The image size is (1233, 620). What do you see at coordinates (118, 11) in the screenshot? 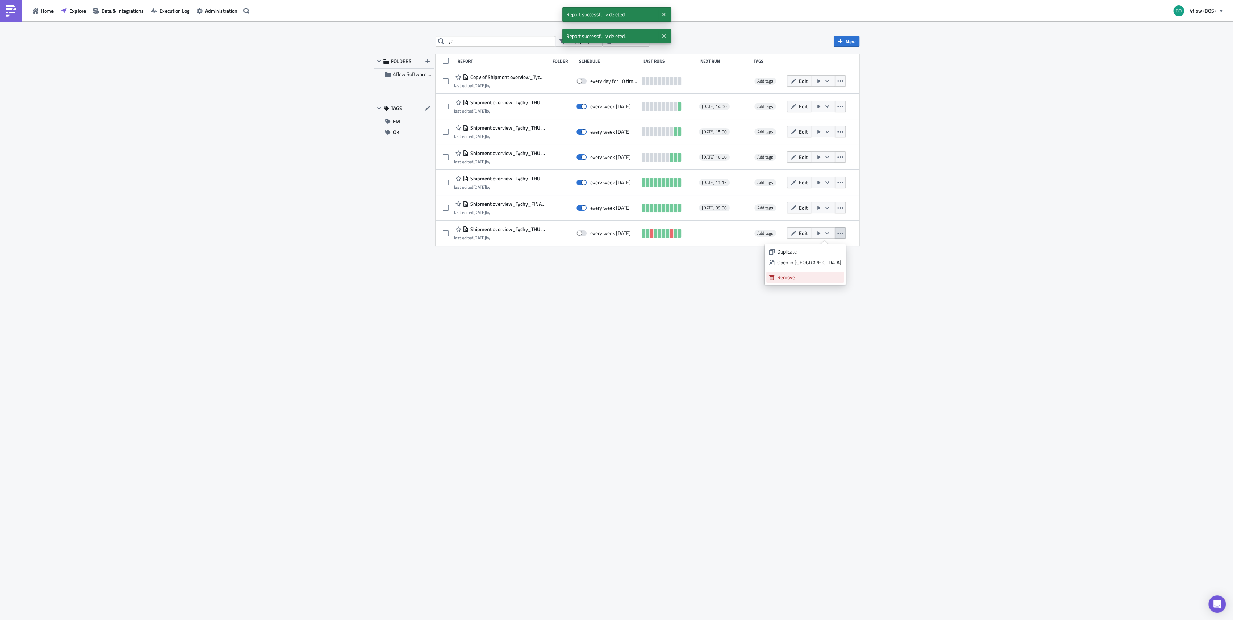
I see `a: Data & Integrations` at bounding box center [118, 11].